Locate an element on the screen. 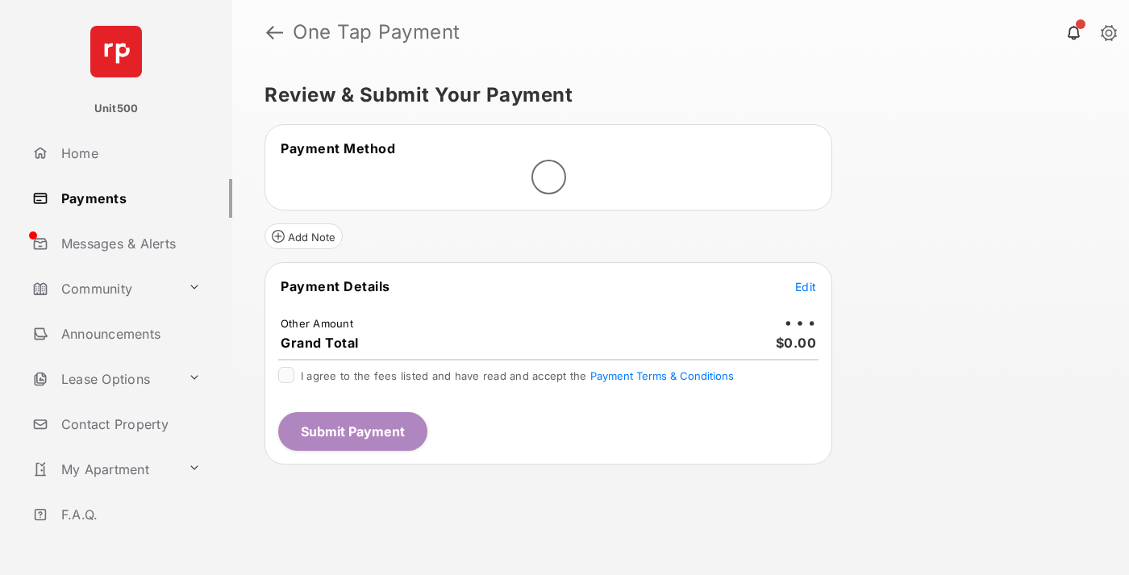  a: Contact Property is located at coordinates (129, 424).